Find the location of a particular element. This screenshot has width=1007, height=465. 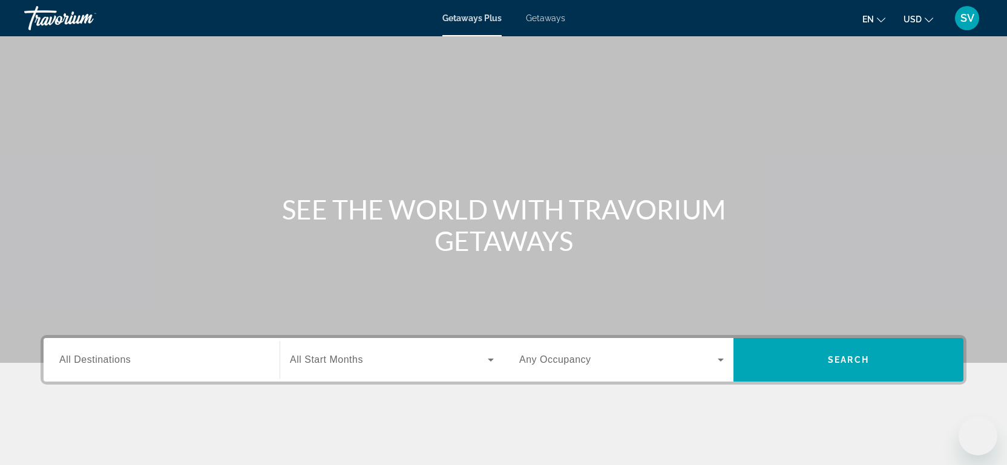

span: SV is located at coordinates (967, 18).